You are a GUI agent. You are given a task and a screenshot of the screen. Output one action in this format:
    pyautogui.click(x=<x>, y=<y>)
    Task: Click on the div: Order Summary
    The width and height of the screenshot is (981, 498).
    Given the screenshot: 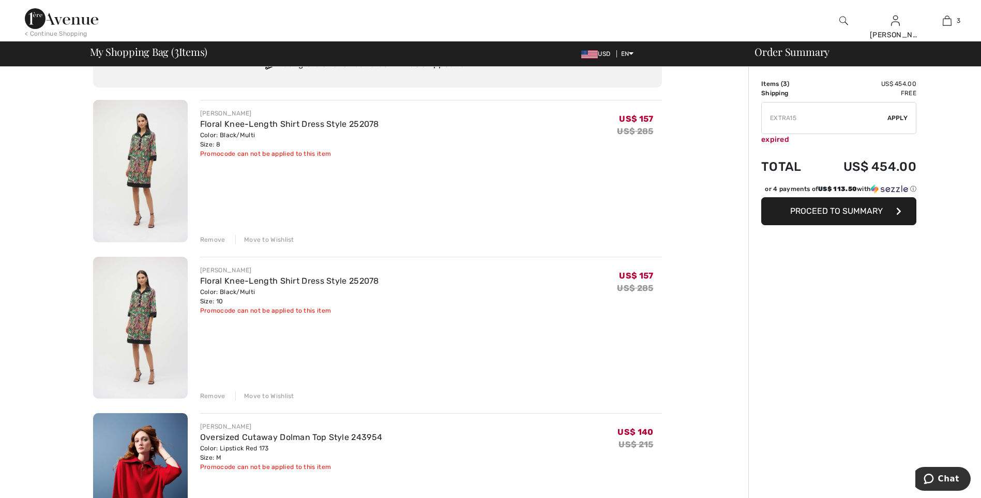 What is the action you would take?
    pyautogui.click(x=859, y=52)
    